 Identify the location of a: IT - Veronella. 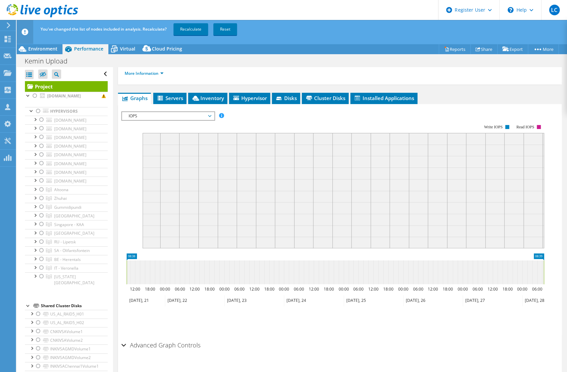
(66, 268).